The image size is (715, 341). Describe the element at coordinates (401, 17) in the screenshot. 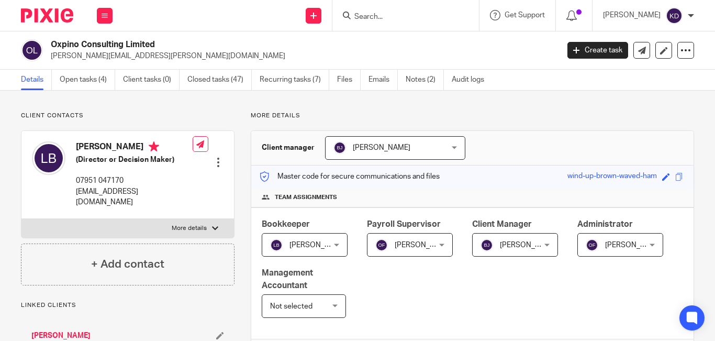

I see `input: Search` at that location.